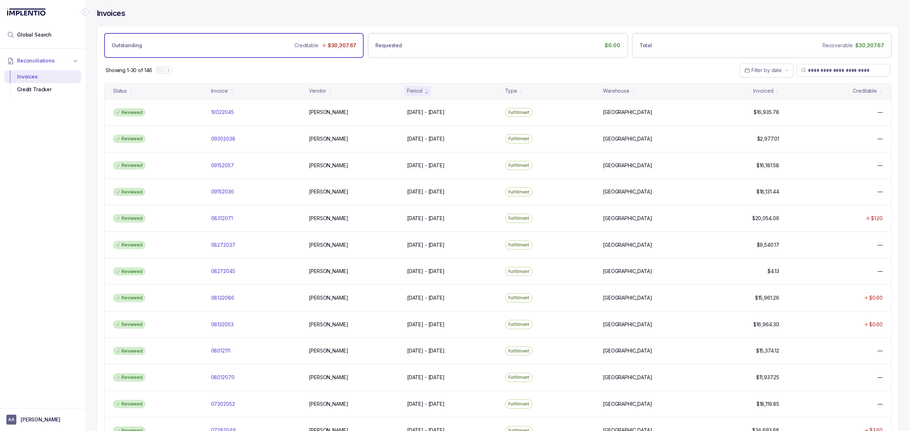 The height and width of the screenshot is (431, 910). I want to click on p: $4.13, so click(773, 271).